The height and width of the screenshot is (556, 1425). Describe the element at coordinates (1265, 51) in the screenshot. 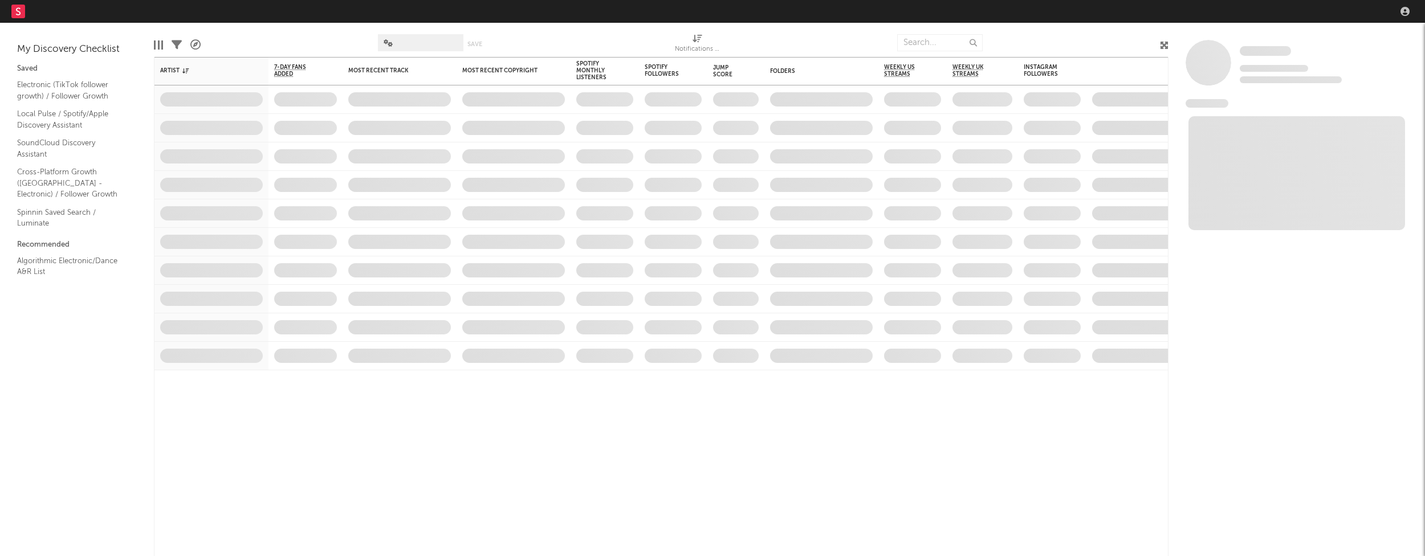

I see `a: Some Artist` at that location.